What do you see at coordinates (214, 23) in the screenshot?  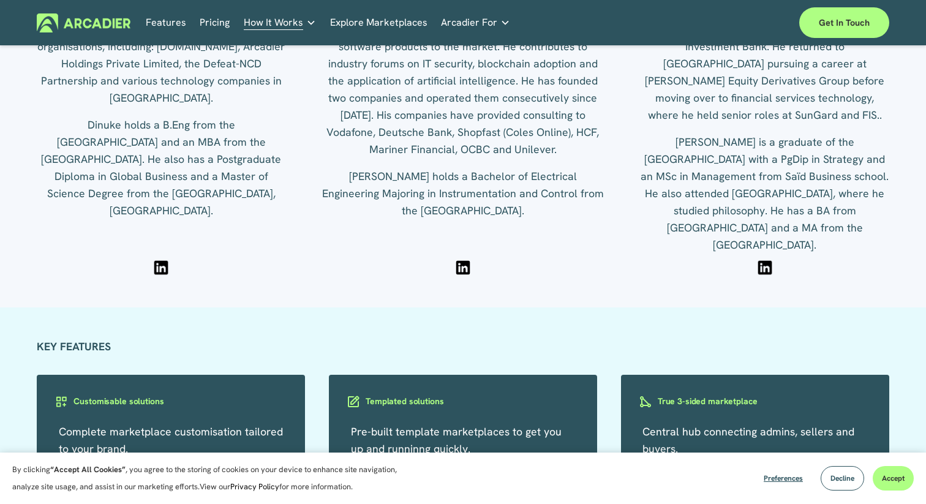 I see `a: Pricing` at bounding box center [214, 23].